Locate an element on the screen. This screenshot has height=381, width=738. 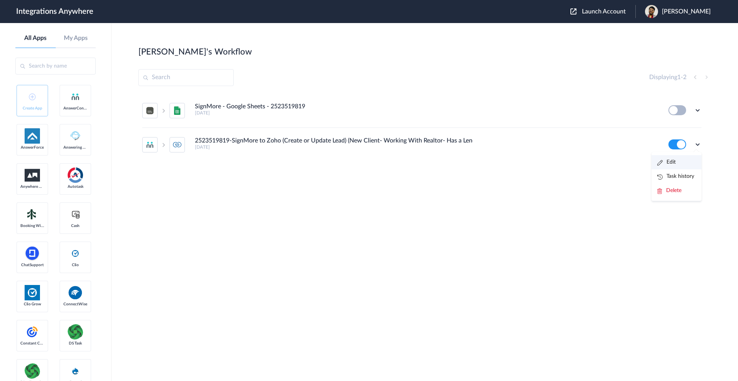
a: Edit is located at coordinates (667, 162).